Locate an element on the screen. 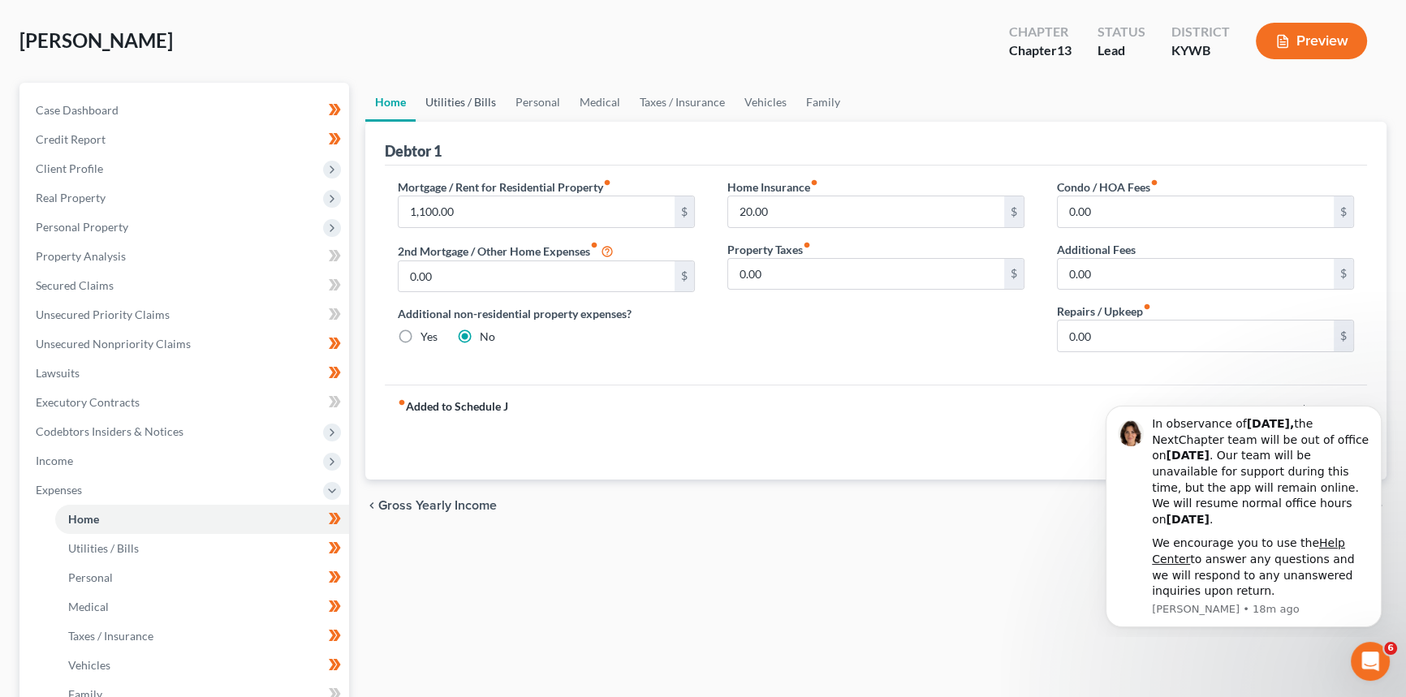  button: chevron_left Gross Yearly Income is located at coordinates (431, 506).